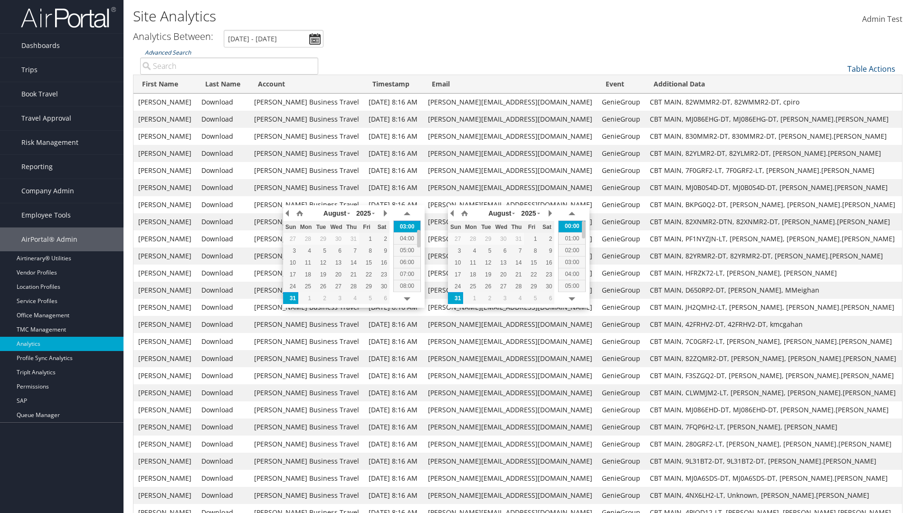 This screenshot has height=513, width=912. I want to click on th: Timestamp: activate to sort column descending, so click(393, 84).